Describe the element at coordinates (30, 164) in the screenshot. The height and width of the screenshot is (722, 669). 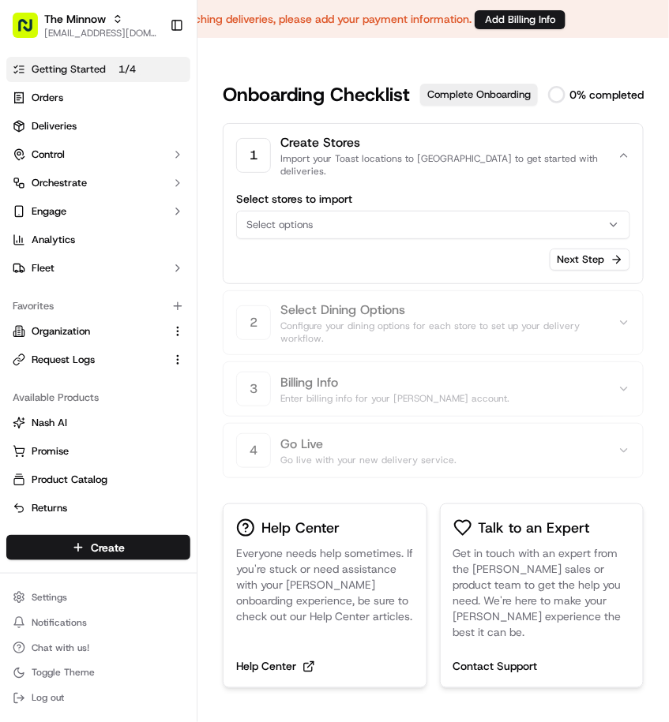
I see `img: 1736555255976-a54dd68f-1ca7-489b-9aae-adbdc363a1c4` at that location.